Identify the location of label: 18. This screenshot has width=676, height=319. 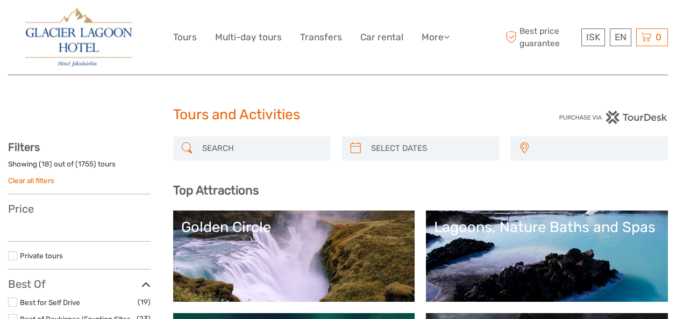
(45, 164).